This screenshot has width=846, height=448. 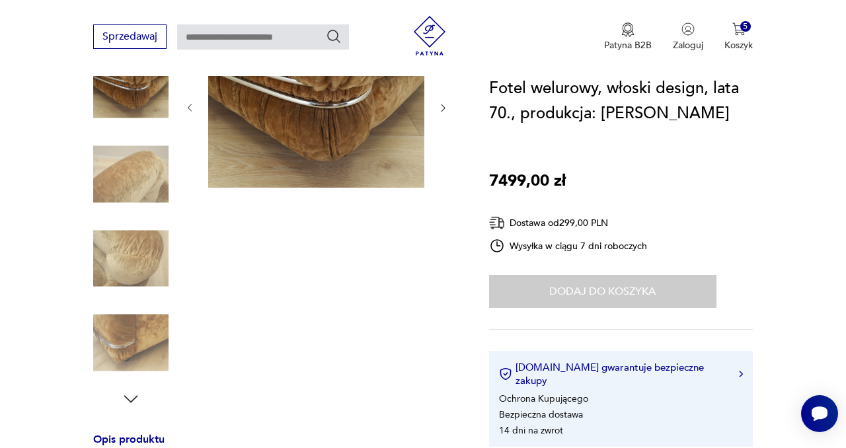 What do you see at coordinates (531, 430) in the screenshot?
I see `li: 14 dni na zwrot` at bounding box center [531, 430].